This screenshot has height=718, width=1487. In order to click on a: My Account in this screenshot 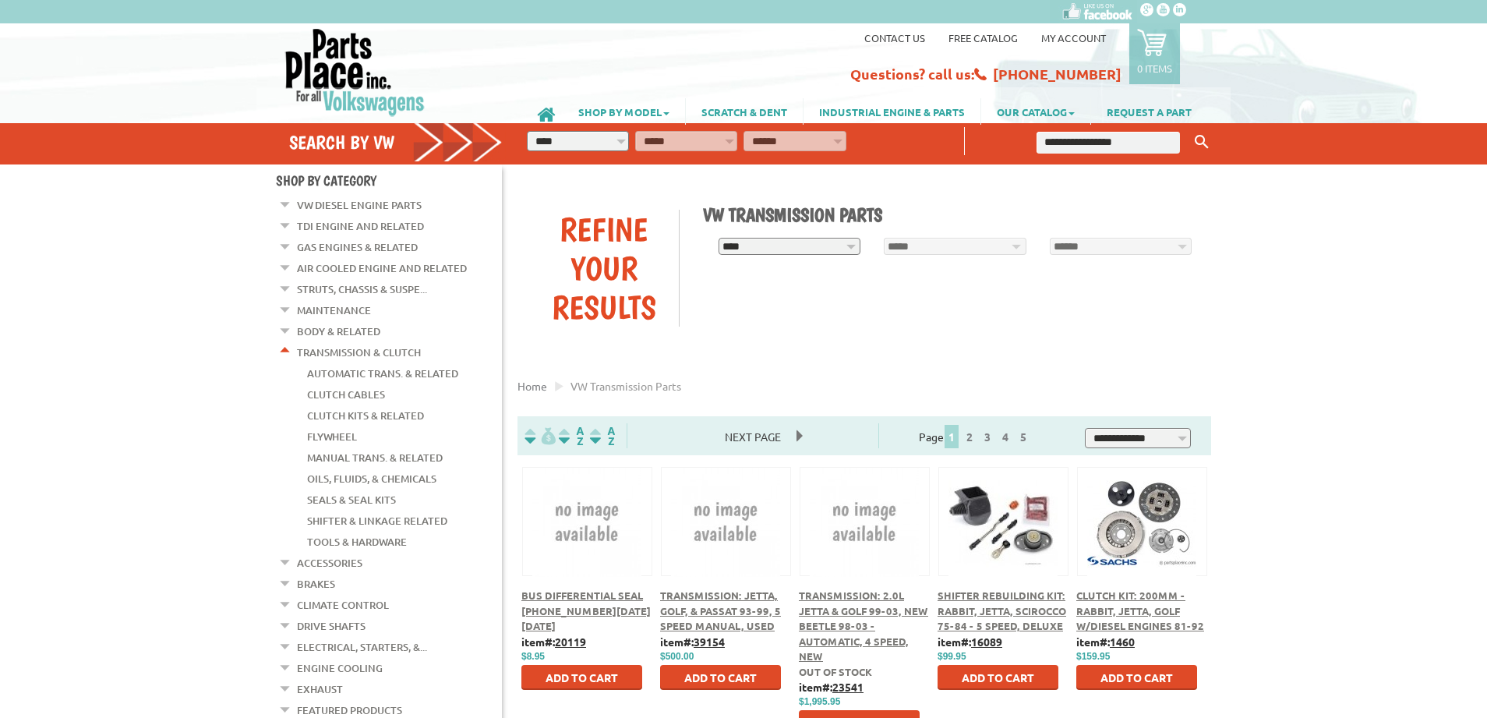, I will do `click(1073, 37)`.